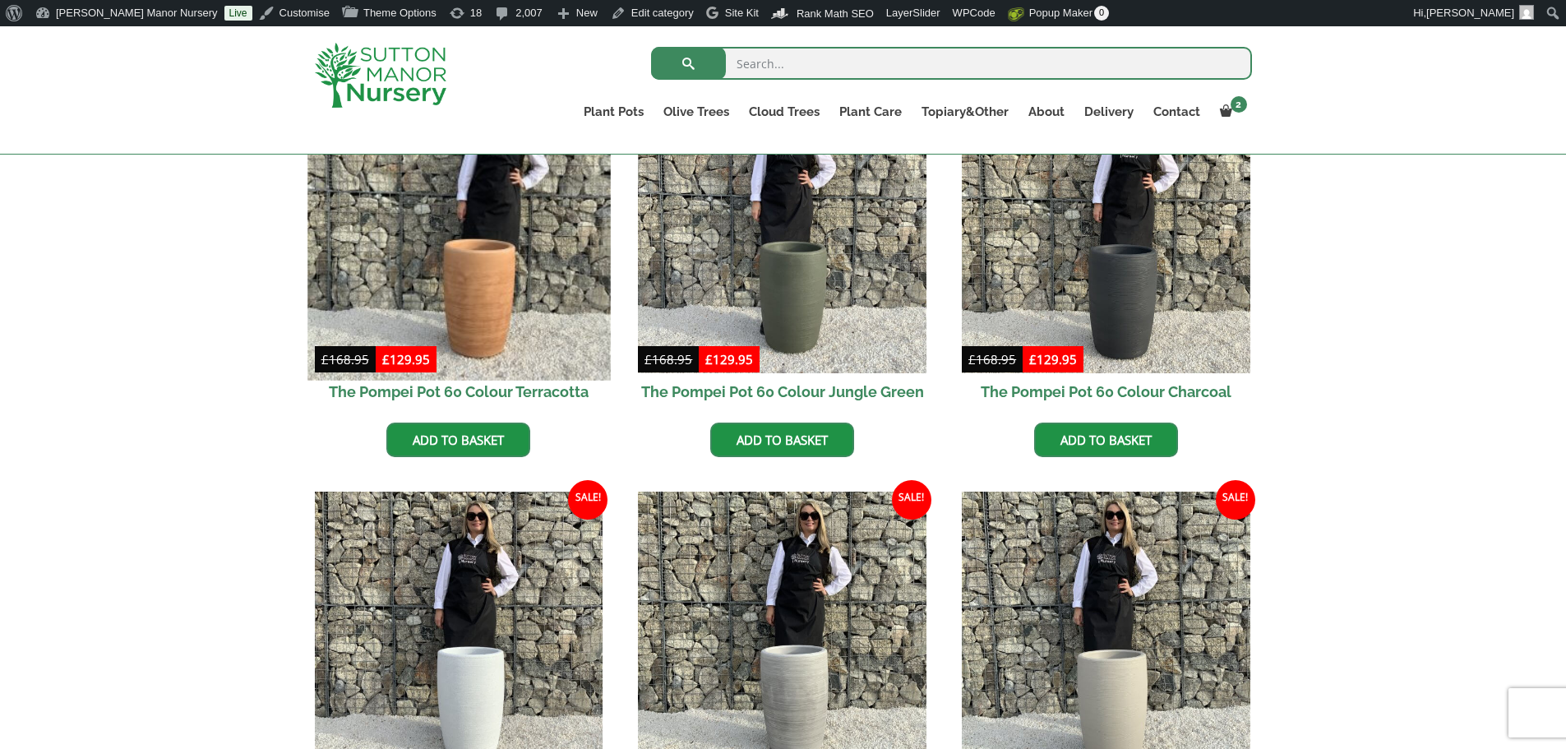  I want to click on h2: The Pompei Pot 60 Colour Jungle Green, so click(782, 391).